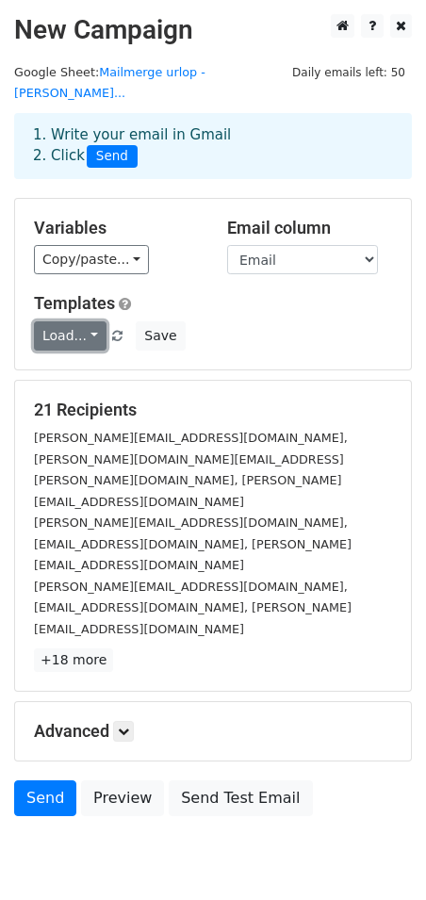 The image size is (426, 900). I want to click on span: Daily emails left: 50, so click(349, 73).